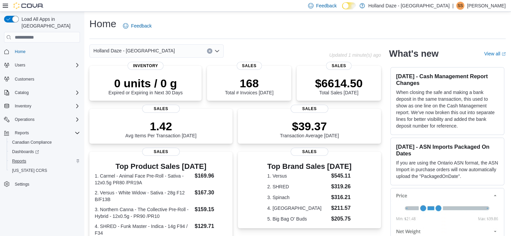  What do you see at coordinates (414, 54) in the screenshot?
I see `h2: What's new` at bounding box center [414, 54].